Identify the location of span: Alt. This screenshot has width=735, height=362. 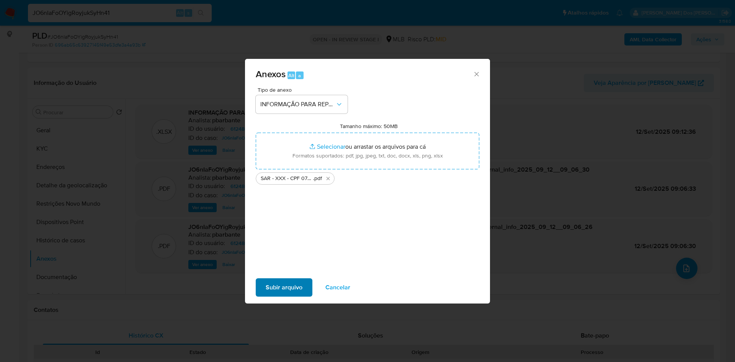
(291, 75).